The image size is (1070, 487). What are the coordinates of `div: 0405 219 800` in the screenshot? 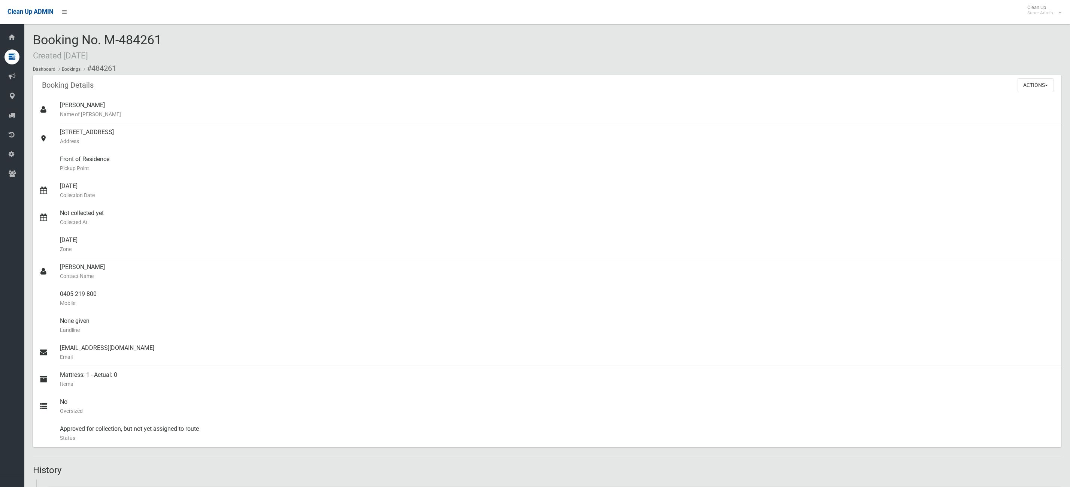 It's located at (558, 299).